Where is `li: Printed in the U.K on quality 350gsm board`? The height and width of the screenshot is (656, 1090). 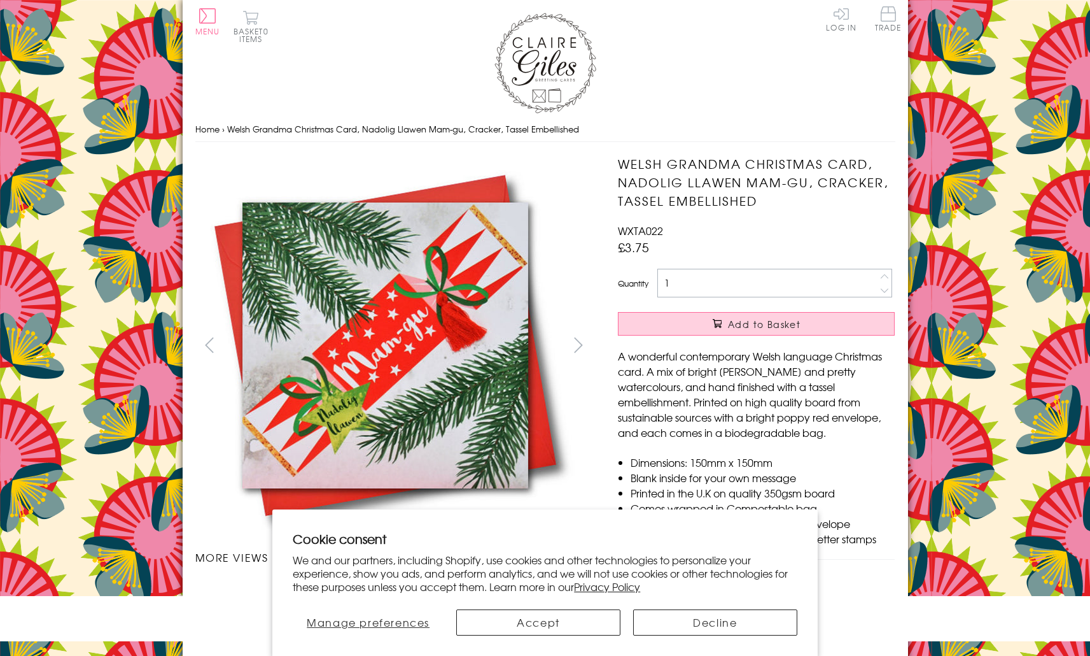
li: Printed in the U.K on quality 350gsm board is located at coordinates (762, 493).